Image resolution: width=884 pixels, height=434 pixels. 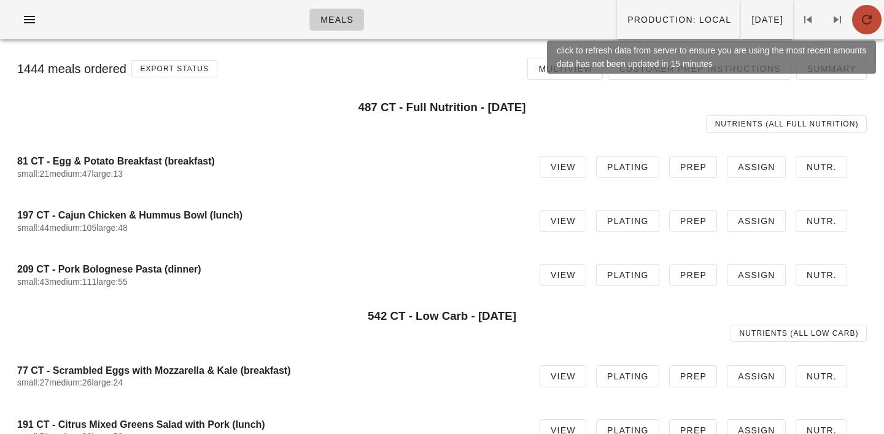 What do you see at coordinates (268, 161) in the screenshot?
I see `h4: 81 CT - Egg & Potato Breakfast (breakfast)` at bounding box center [268, 161].